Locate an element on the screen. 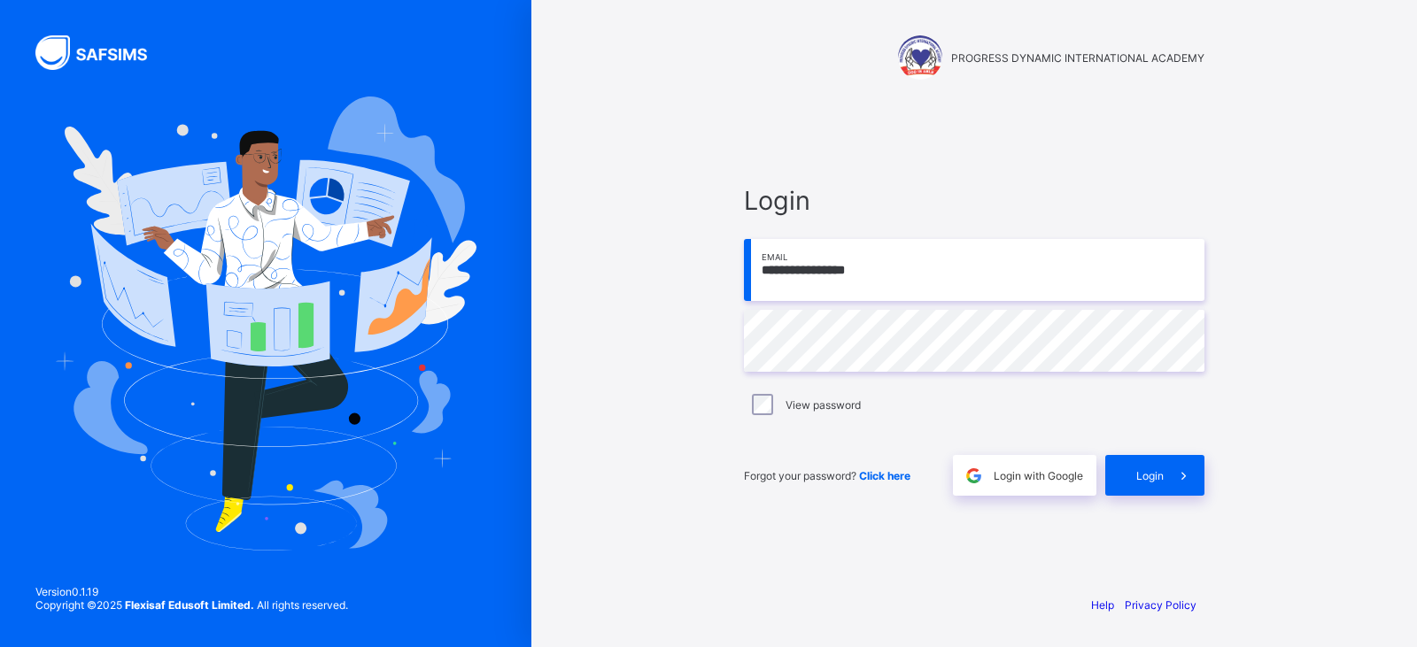  span: PROGRESS DYNAMIC INTERNATIONAL ACADEMY is located at coordinates (1078, 58).